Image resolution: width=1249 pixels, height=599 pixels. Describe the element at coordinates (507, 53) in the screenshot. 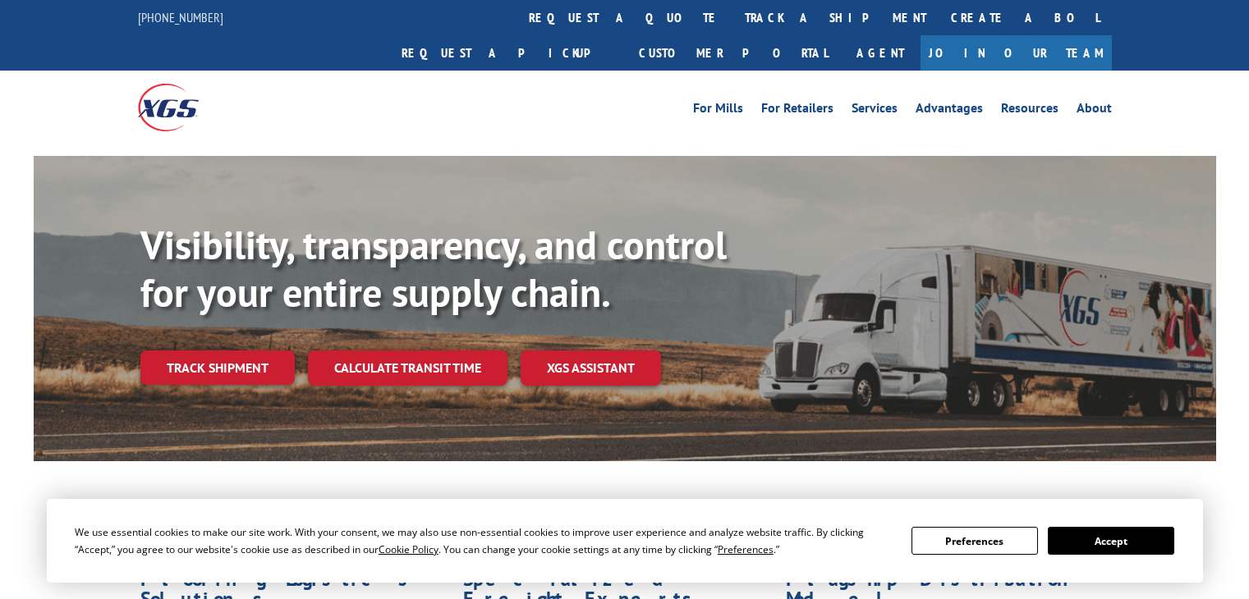

I see `a: Request a pickup` at that location.